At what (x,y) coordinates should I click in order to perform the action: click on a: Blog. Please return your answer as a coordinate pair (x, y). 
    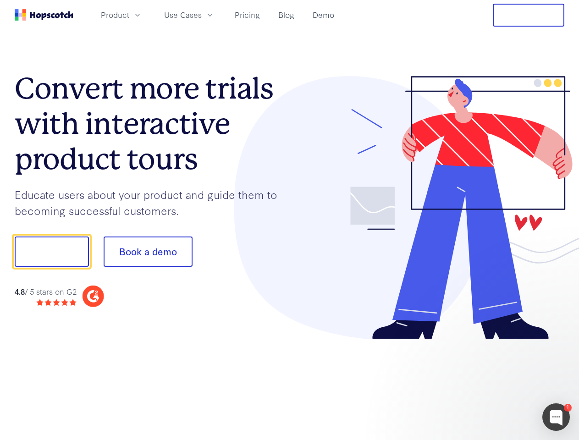
    Looking at the image, I should click on (286, 15).